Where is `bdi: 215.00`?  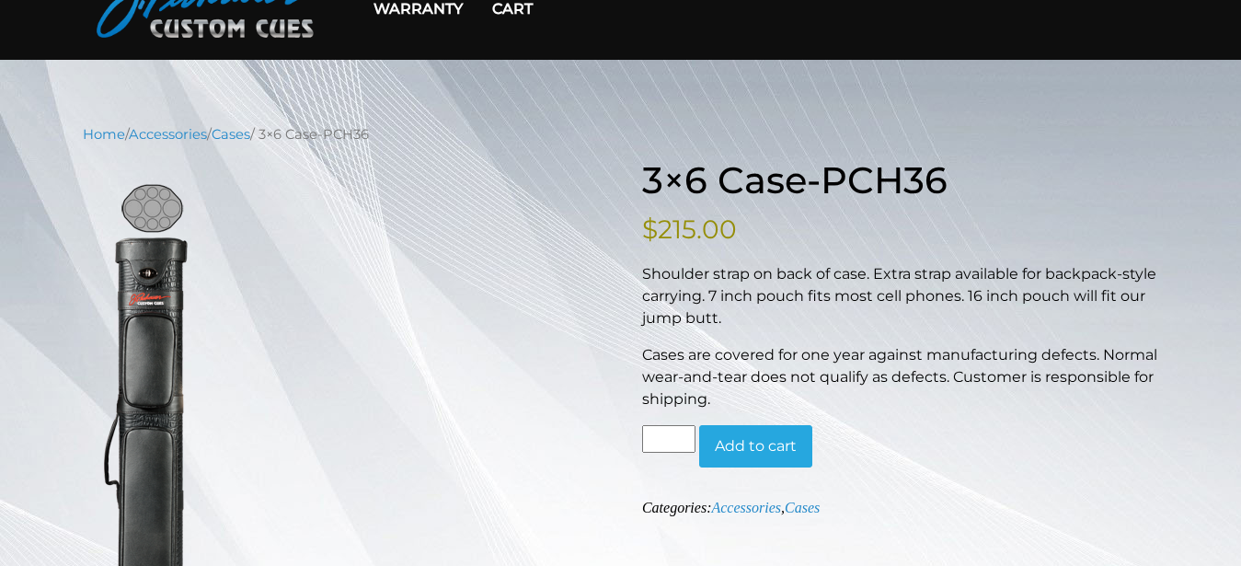
bdi: 215.00 is located at coordinates (689, 229).